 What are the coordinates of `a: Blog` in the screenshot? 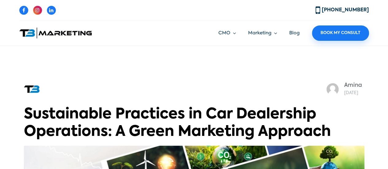 It's located at (295, 33).